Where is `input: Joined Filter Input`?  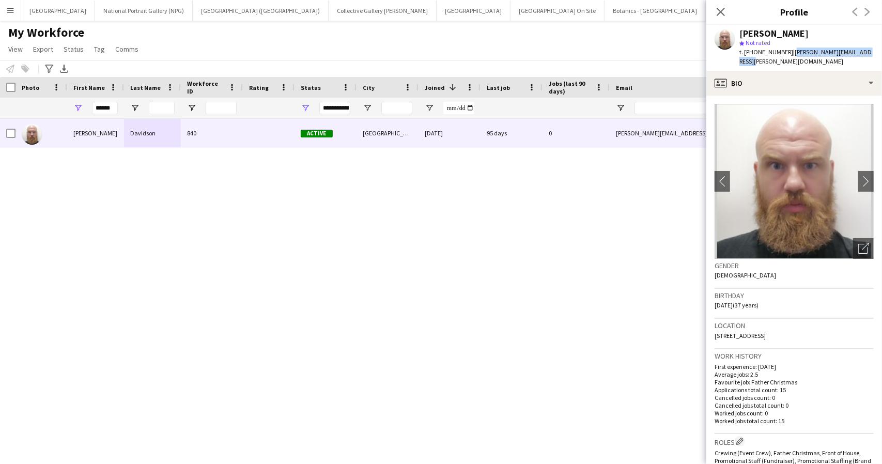 input: Joined Filter Input is located at coordinates (459, 108).